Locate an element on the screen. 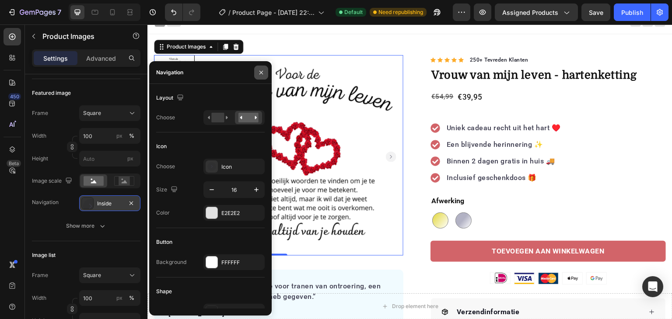 The image size is (672, 319). img: gempages_577768424940241596-30f917e9-22d1-46d2-847b-a597ee2a39db.png is located at coordinates (353, 254).